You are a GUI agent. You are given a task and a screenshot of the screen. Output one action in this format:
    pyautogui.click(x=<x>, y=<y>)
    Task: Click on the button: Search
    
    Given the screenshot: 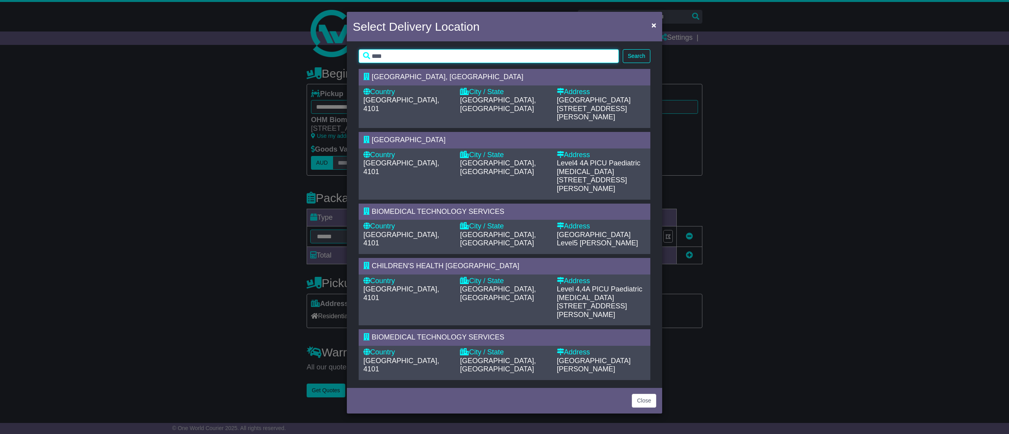 What is the action you would take?
    pyautogui.click(x=637, y=56)
    